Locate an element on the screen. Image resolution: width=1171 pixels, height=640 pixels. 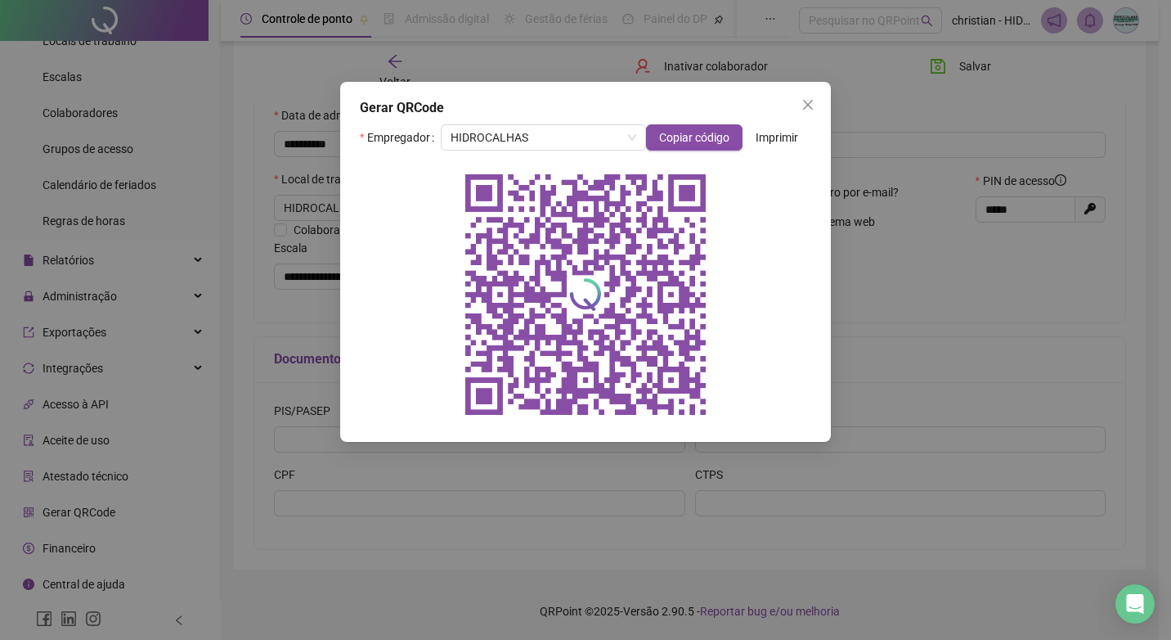
span: Copiar código is located at coordinates (694, 137).